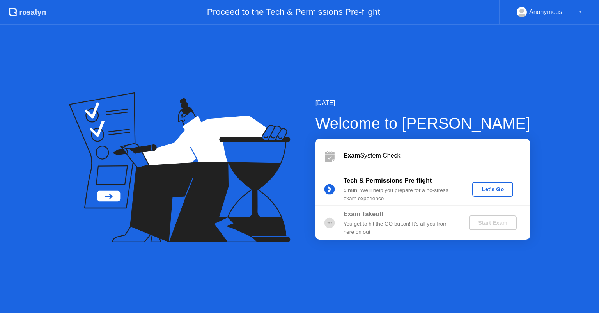 The image size is (599, 313). Describe the element at coordinates (400, 228) in the screenshot. I see `div: You get to hit the GO button! It’s all you from here on out` at that location.